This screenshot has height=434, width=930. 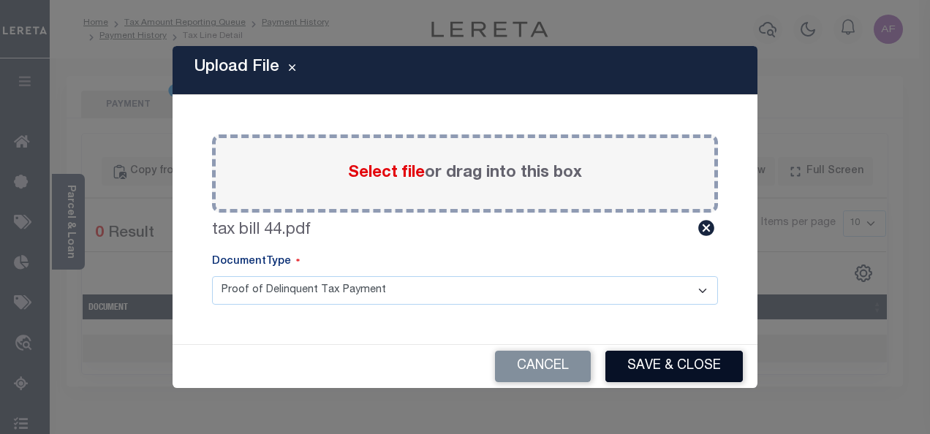 I want to click on button: Close, so click(x=292, y=70).